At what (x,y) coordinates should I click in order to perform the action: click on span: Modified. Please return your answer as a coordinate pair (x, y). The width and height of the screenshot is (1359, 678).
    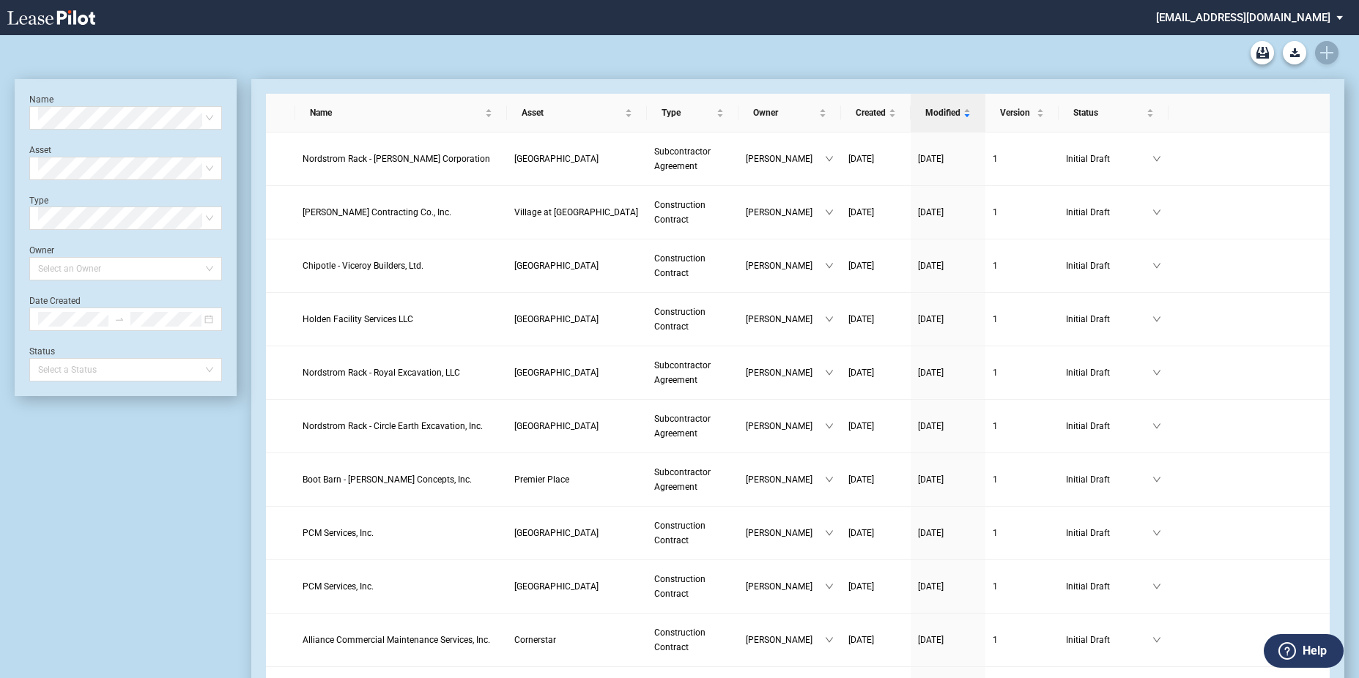
    Looking at the image, I should click on (943, 113).